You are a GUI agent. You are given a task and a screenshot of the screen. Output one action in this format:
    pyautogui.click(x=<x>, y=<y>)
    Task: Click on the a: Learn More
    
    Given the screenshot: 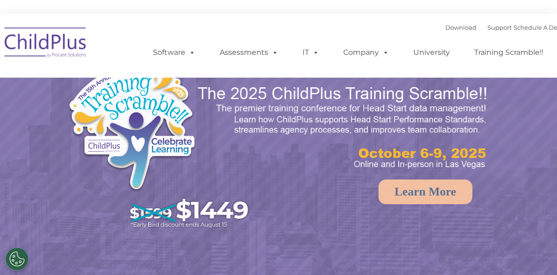 What is the action you would take?
    pyautogui.click(x=425, y=192)
    